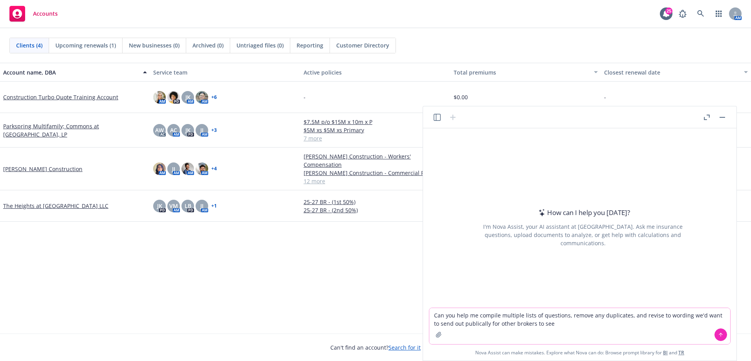  Describe the element at coordinates (521, 72) in the screenshot. I see `div: Total premiums` at that location.